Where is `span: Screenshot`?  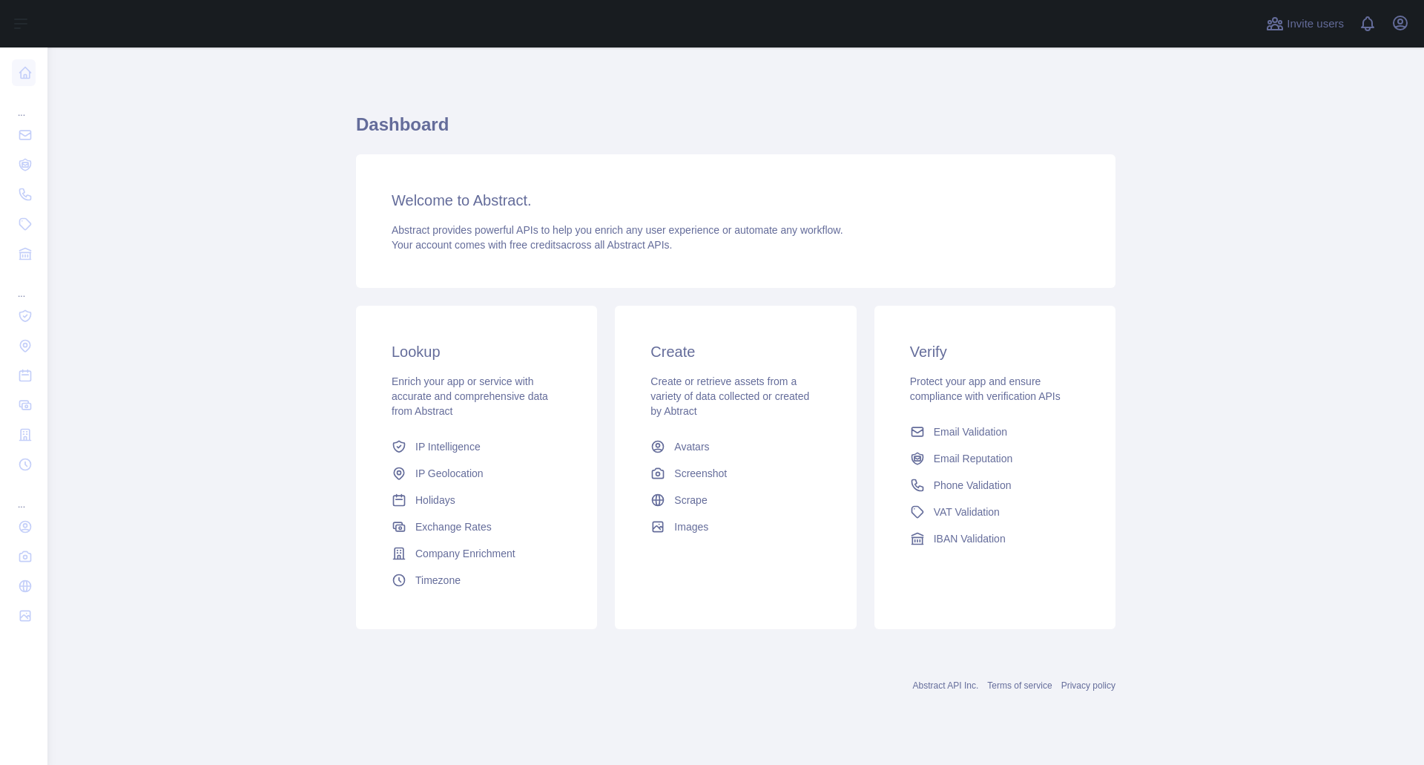 span: Screenshot is located at coordinates (700, 473).